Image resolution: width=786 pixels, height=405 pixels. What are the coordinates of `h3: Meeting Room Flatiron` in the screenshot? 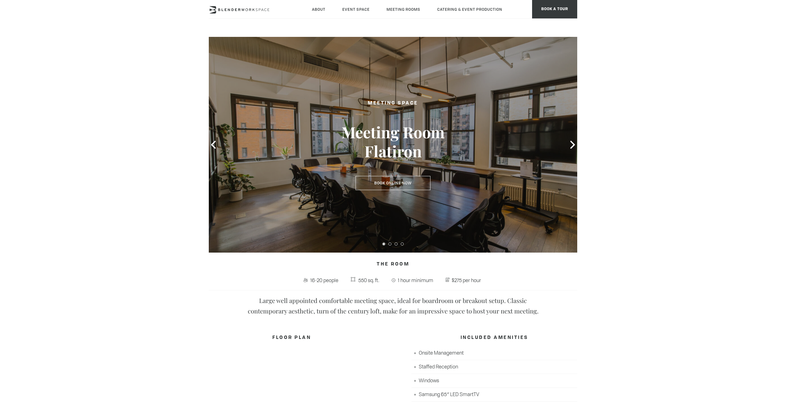 It's located at (393, 142).